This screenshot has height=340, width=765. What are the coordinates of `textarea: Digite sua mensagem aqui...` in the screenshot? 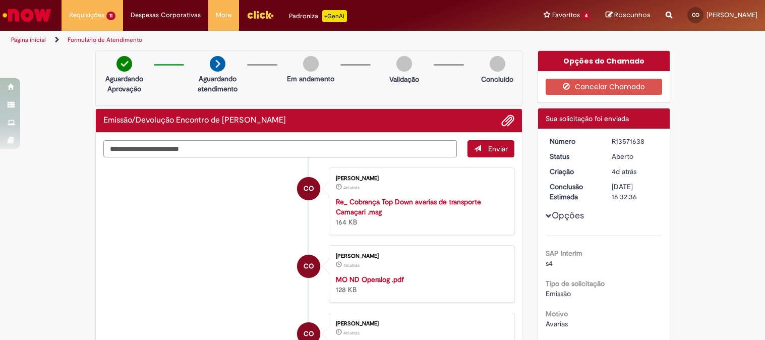 It's located at (281, 149).